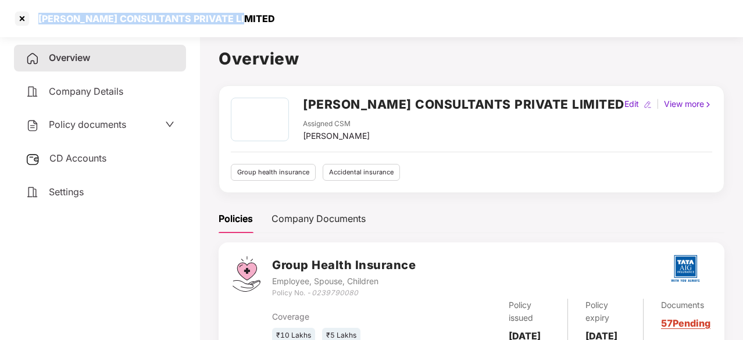 The width and height of the screenshot is (743, 340). Describe the element at coordinates (335, 293) in the screenshot. I see `i: 0239790080` at that location.